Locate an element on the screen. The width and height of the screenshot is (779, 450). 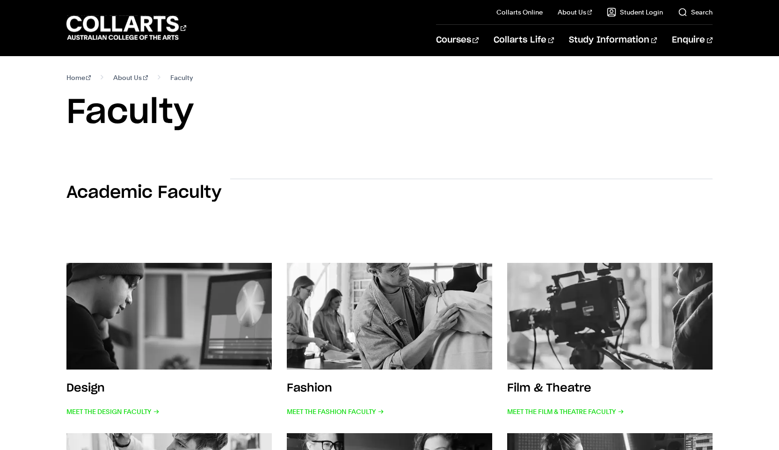
h3: Fashion is located at coordinates (309, 389).